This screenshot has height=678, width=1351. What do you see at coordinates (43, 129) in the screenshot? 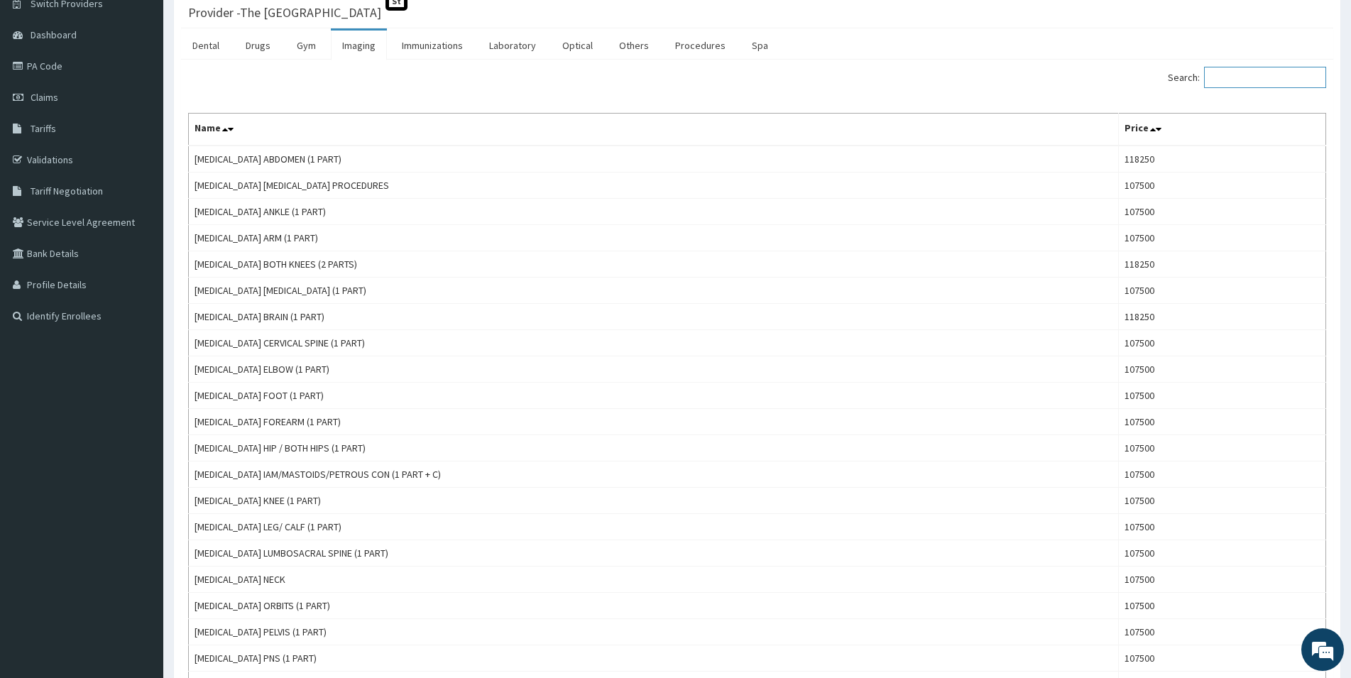
I see `span: Tariffs` at bounding box center [43, 129].